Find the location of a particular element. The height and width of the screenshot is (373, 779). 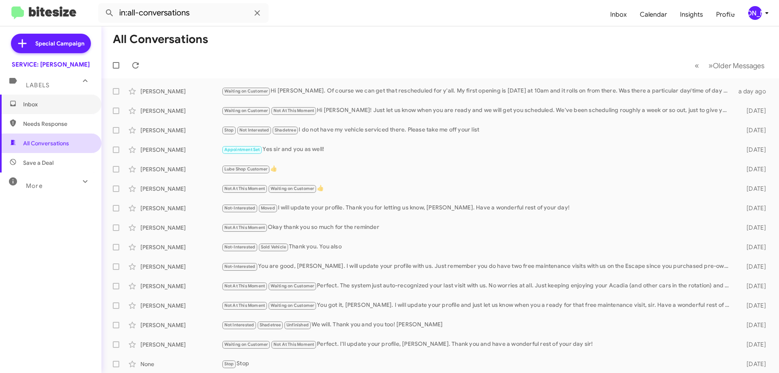

span: Sold Vehicle is located at coordinates (273, 247).